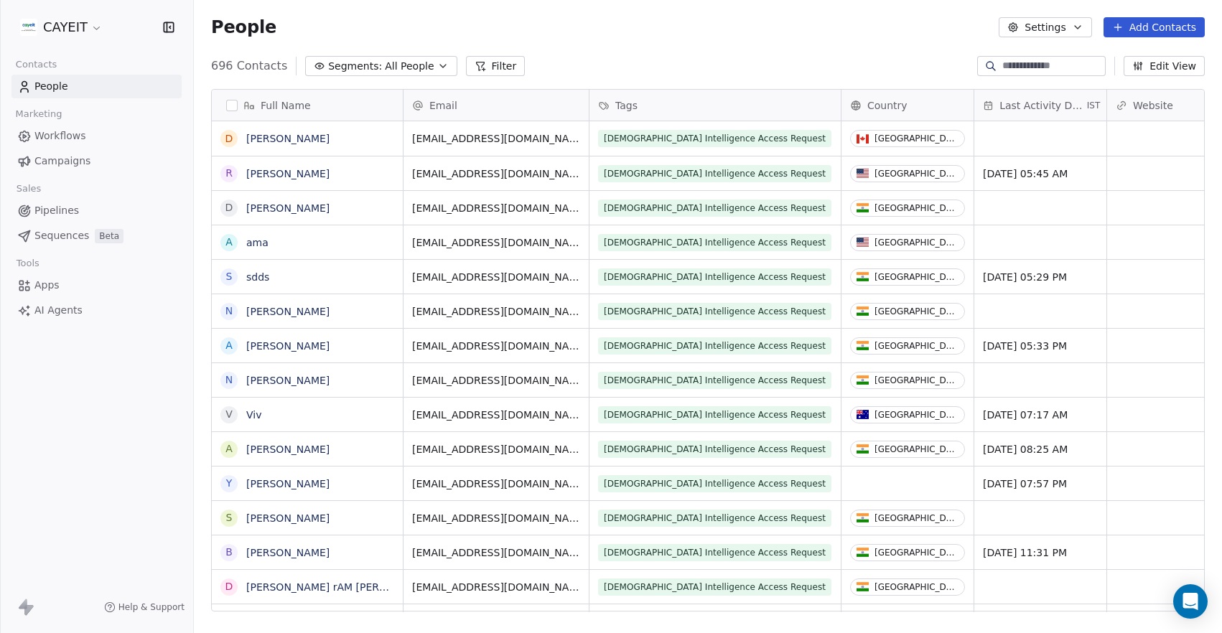 This screenshot has height=633, width=1222. Describe the element at coordinates (96, 136) in the screenshot. I see `a: Workflows` at that location.